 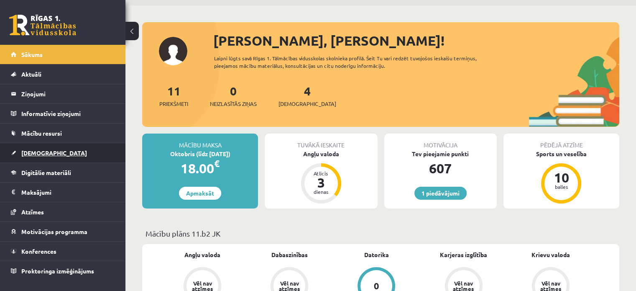 I want to click on a: Mācību resursi, so click(x=63, y=133).